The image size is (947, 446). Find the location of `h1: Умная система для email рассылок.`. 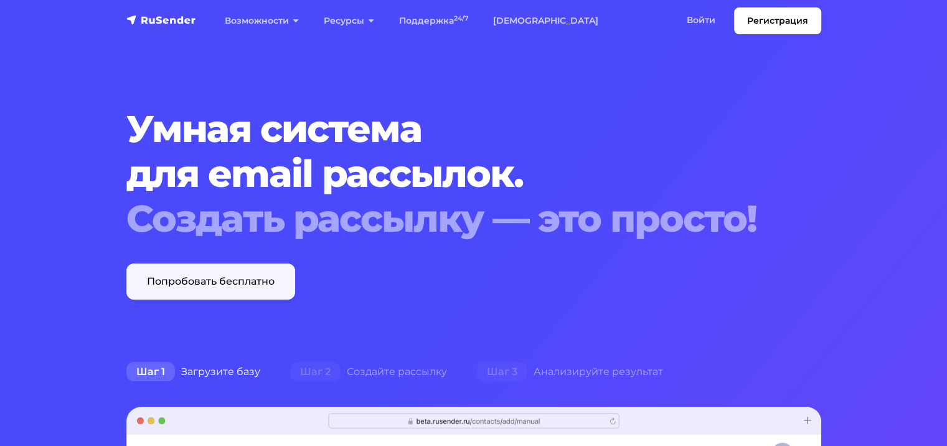

h1: Умная система для email рассылок. is located at coordinates (444, 174).